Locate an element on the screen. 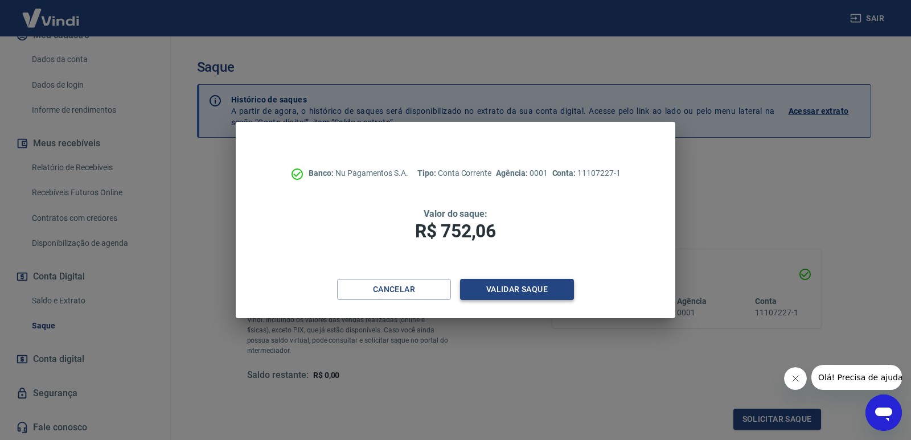  p: Conta Corrente is located at coordinates (454, 173).